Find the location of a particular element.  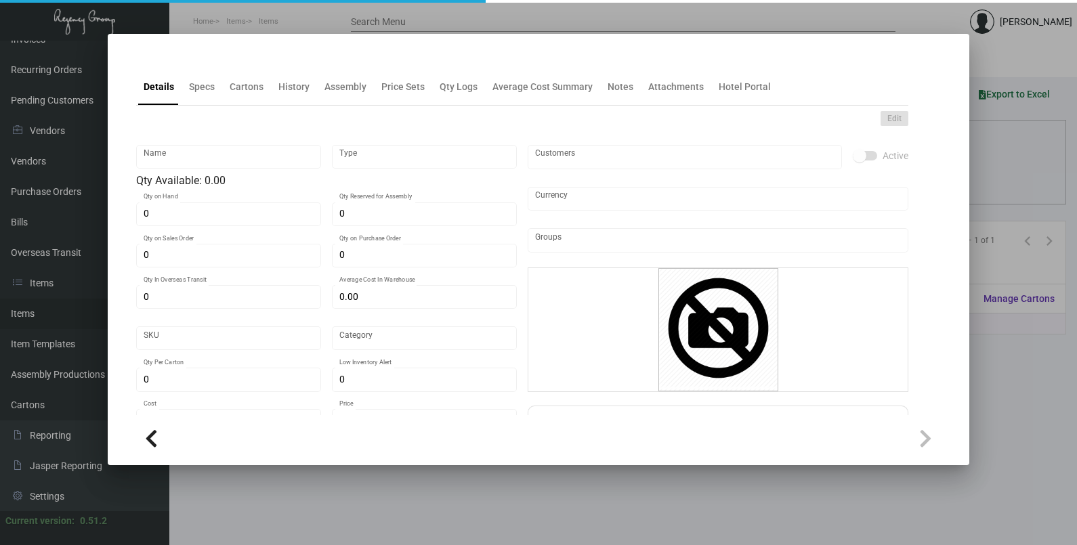

div: History is located at coordinates (294, 87).